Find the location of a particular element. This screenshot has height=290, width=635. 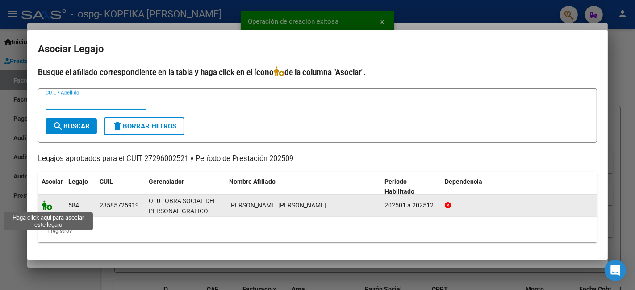

span: CUIL is located at coordinates (106, 182).